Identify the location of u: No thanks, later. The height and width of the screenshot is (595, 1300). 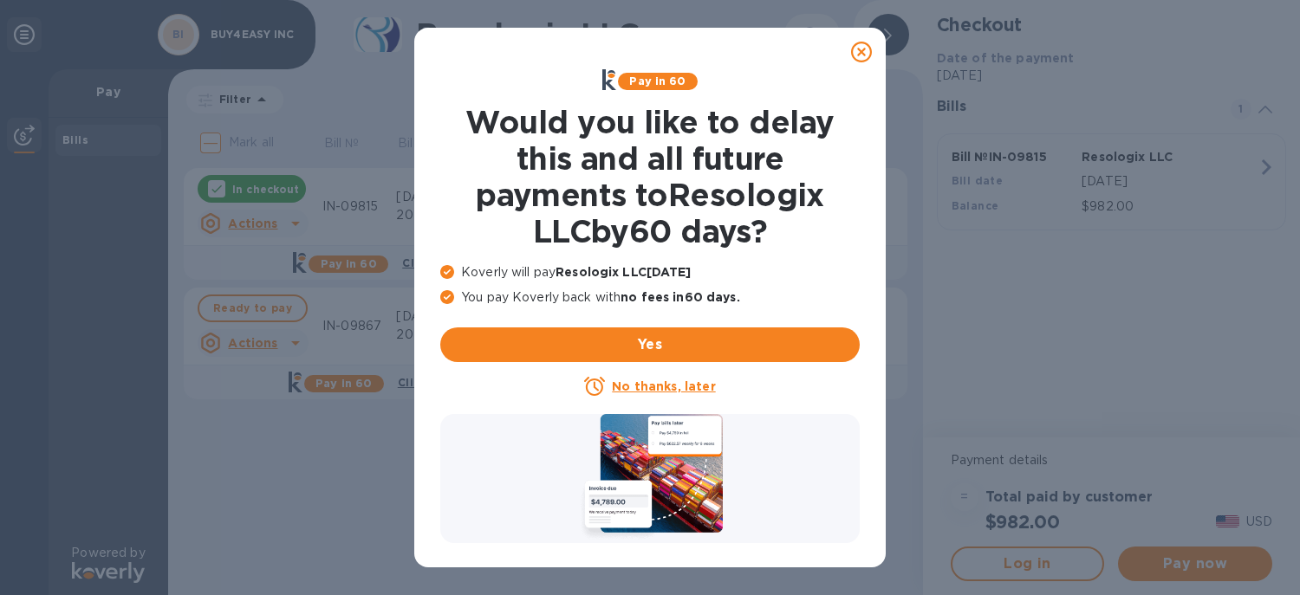
(663, 386).